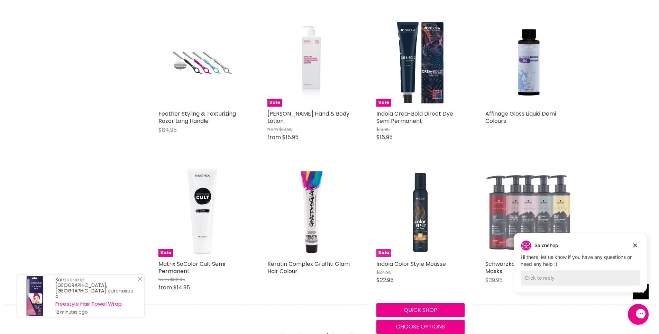  What do you see at coordinates (72, 31) in the screenshot?
I see `div: Campaign message` at bounding box center [72, 31].